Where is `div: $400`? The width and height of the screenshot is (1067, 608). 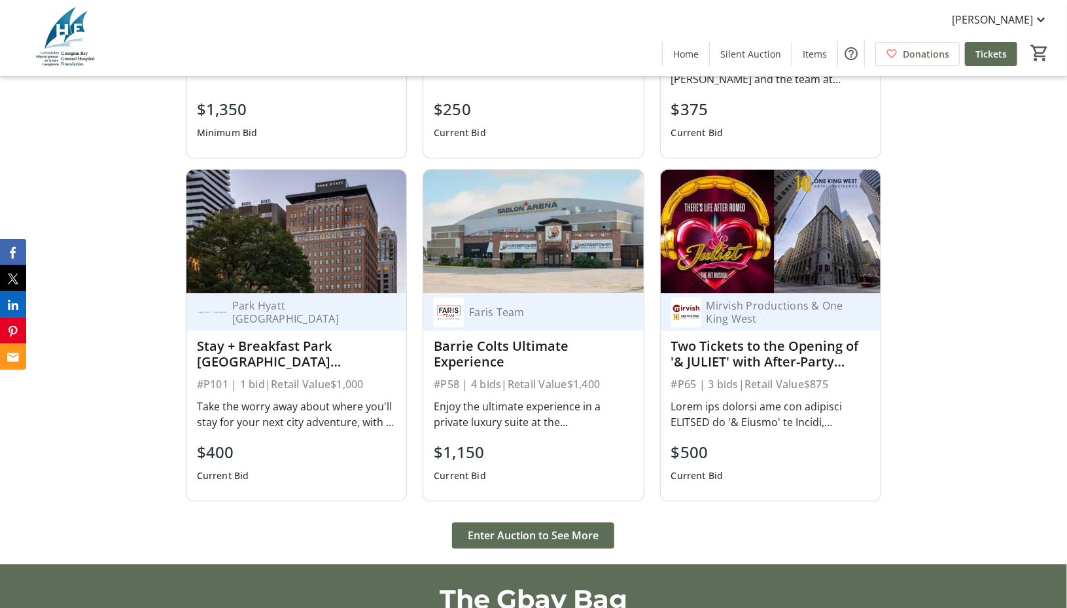
div: $400 is located at coordinates (223, 452).